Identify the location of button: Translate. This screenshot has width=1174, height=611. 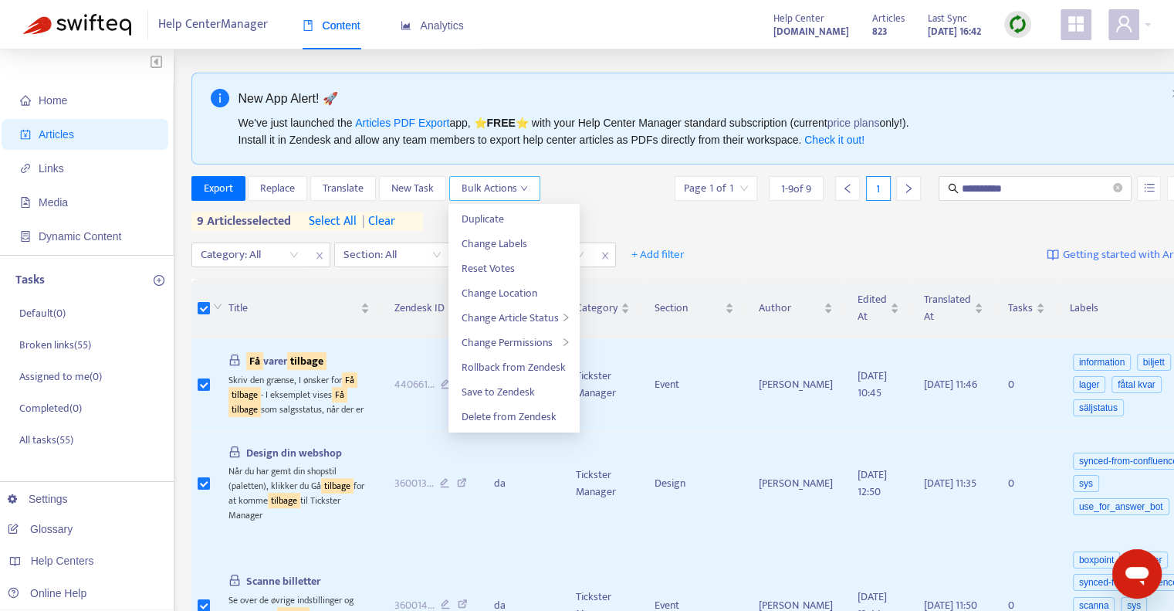
(343, 188).